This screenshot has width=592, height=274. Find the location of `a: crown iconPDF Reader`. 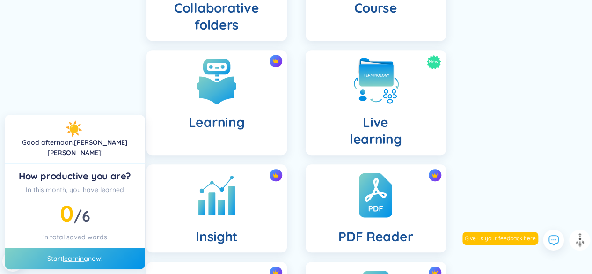

a: crown iconPDF Reader is located at coordinates (376, 208).